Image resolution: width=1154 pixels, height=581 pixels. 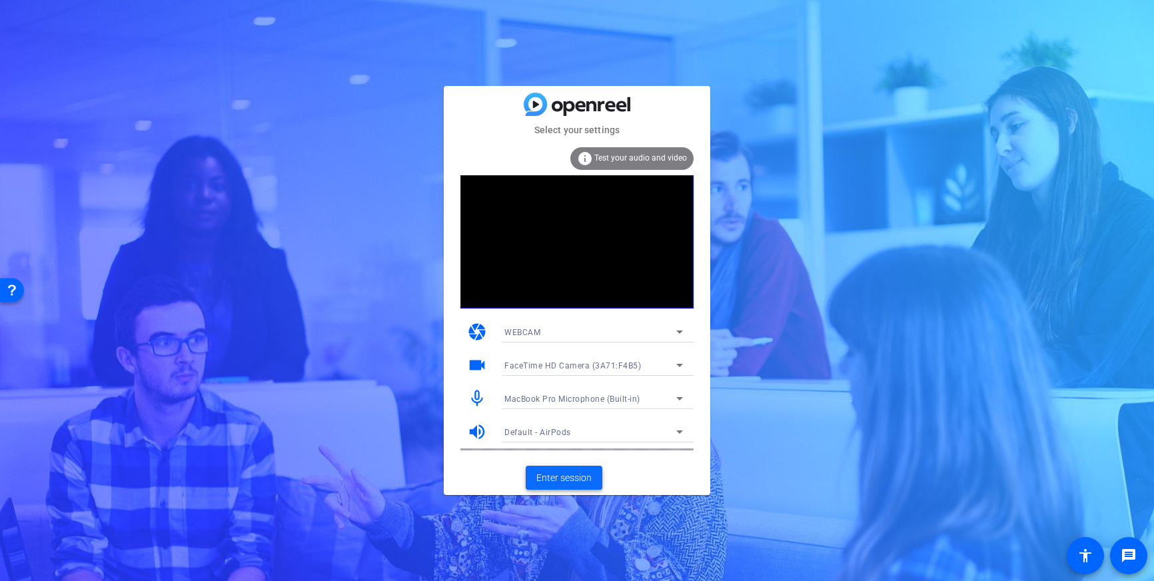 What do you see at coordinates (572, 399) in the screenshot?
I see `span: MacBook Pro Microphone (Built-in)` at bounding box center [572, 399].